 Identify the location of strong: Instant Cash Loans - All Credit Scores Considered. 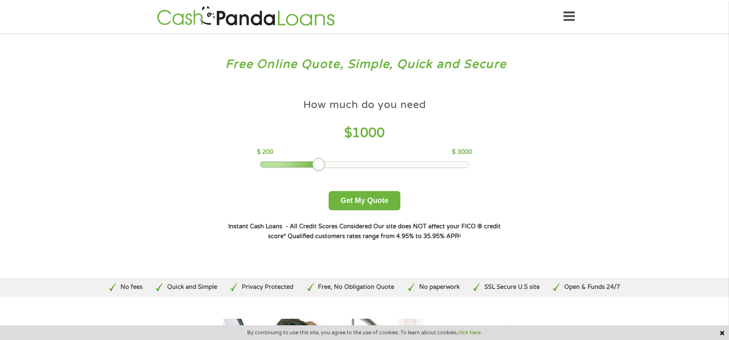
(300, 227).